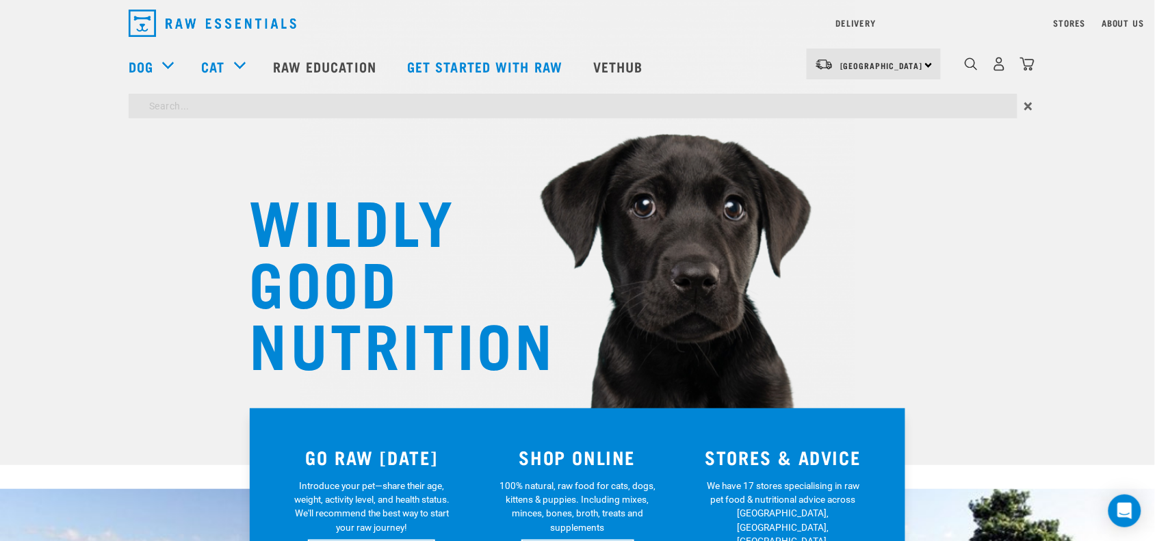  What do you see at coordinates (577, 507) in the screenshot?
I see `p: 100% natural, raw food for cats, dogs, kittens & puppies. Including mixes, minces, bones, broth, ...` at bounding box center [577, 507].